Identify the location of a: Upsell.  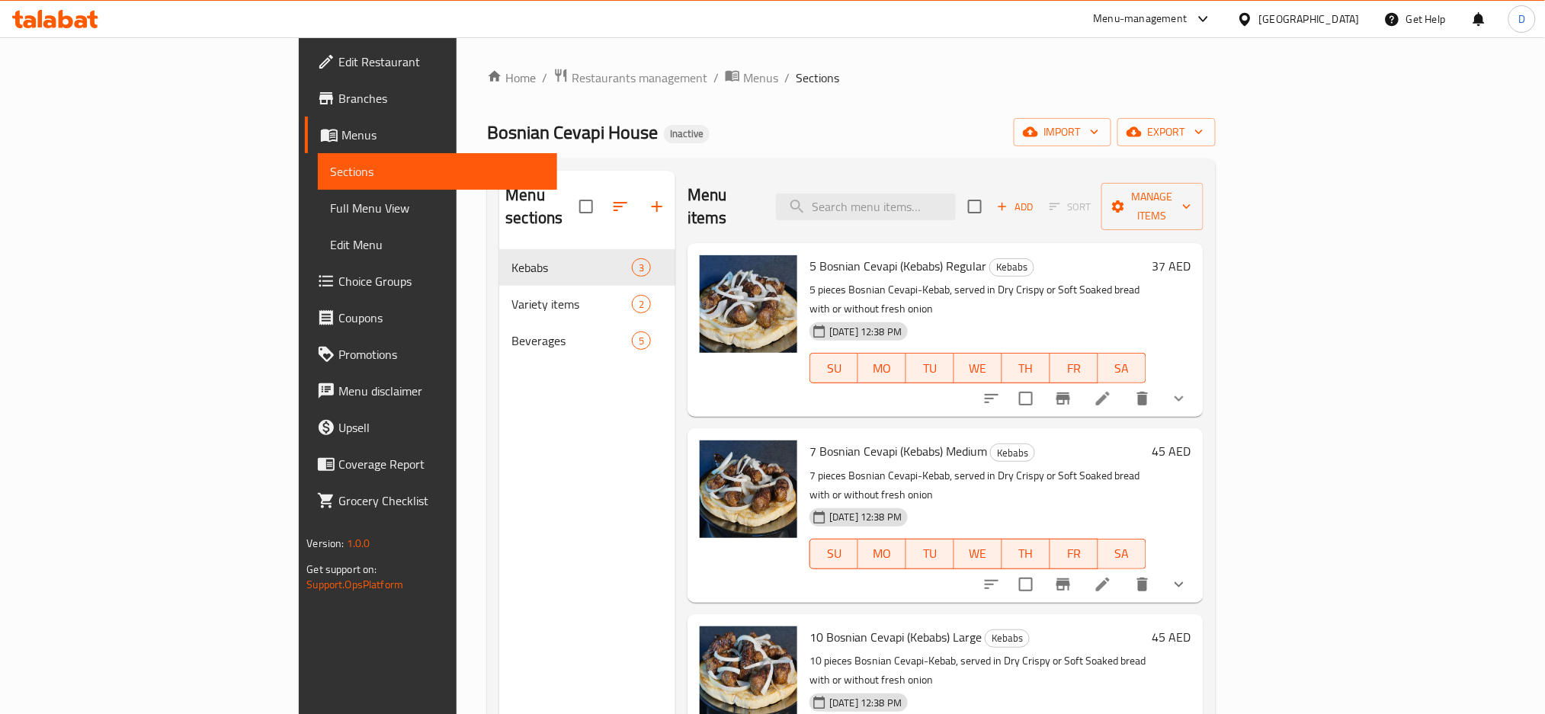
(431, 428).